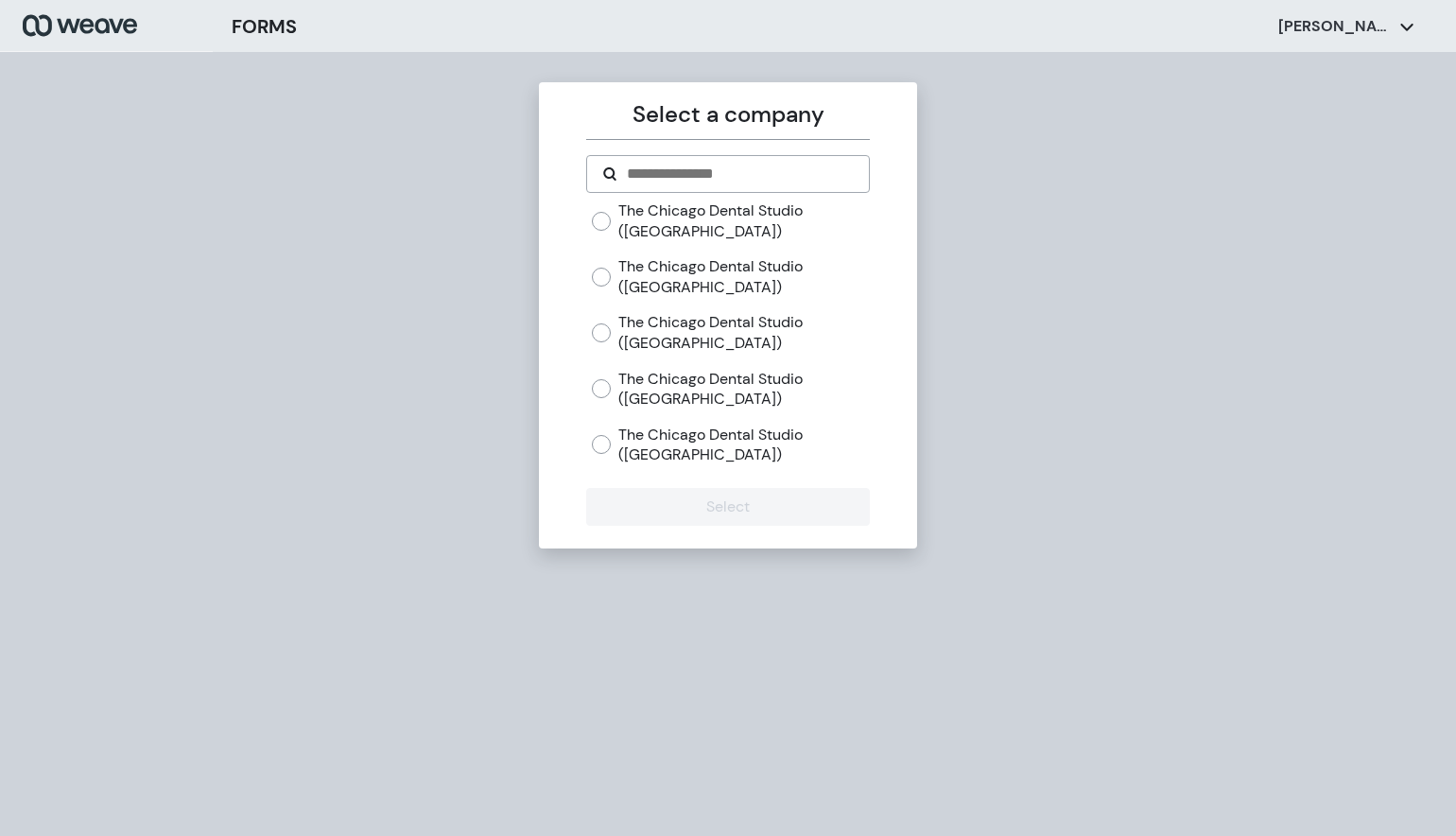 The height and width of the screenshot is (836, 1456). Describe the element at coordinates (727, 115) in the screenshot. I see `p: Select a company` at that location.